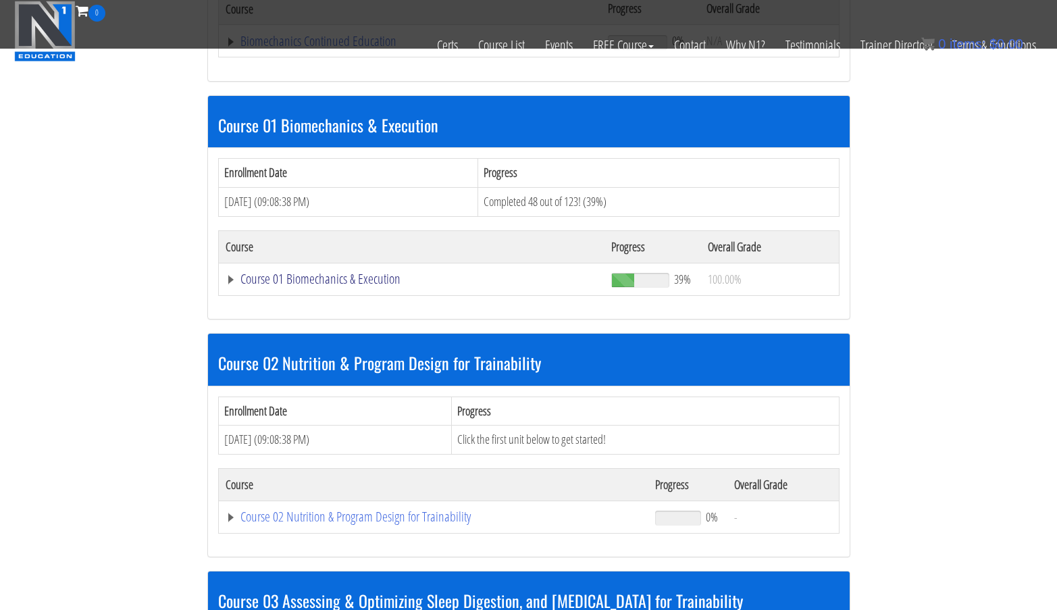 The image size is (1057, 610). What do you see at coordinates (928, 44) in the screenshot?
I see `img: icon11.png` at bounding box center [928, 44].